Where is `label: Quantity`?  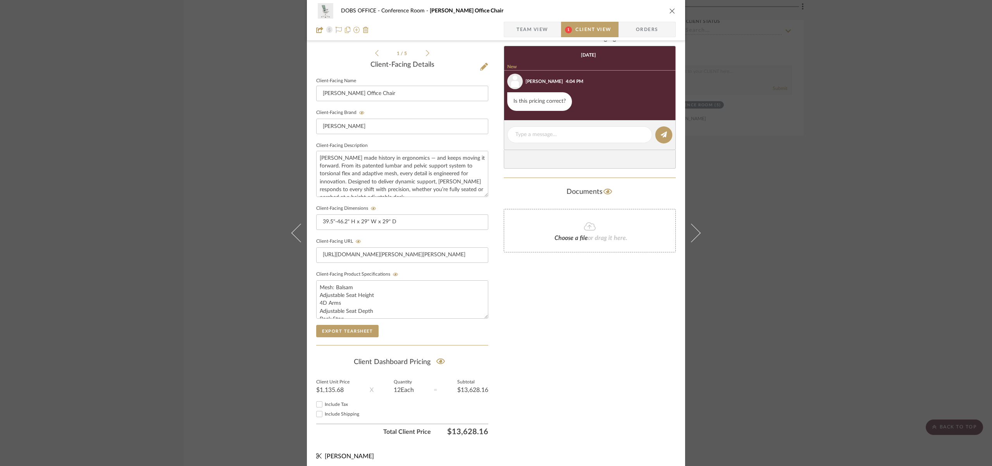
label: Quantity is located at coordinates (404, 382).